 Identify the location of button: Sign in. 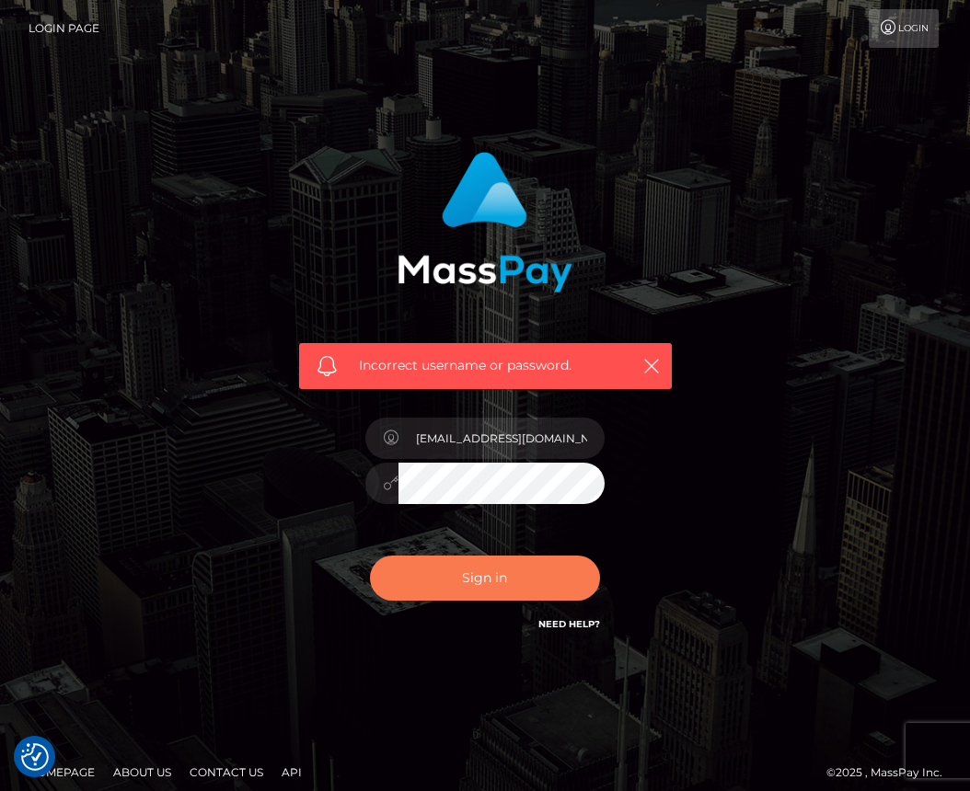
(485, 578).